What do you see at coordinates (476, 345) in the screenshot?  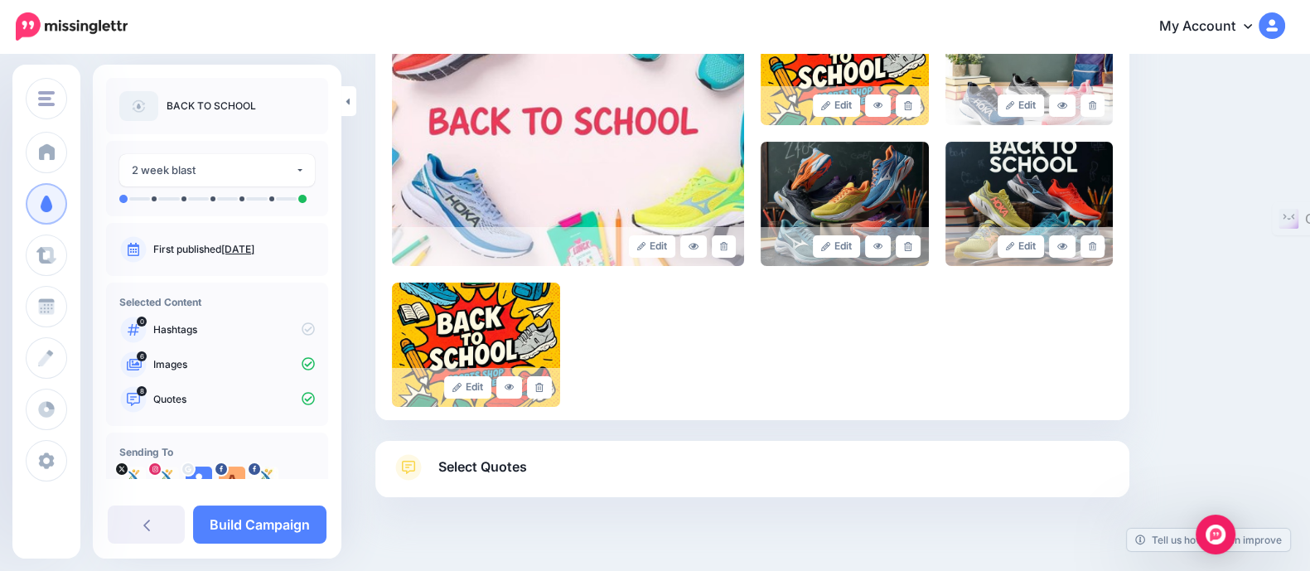 I see `img: GRZN1412D174FNNLOW7JE3WK4Z235IX2_large.jpg` at bounding box center [476, 345].